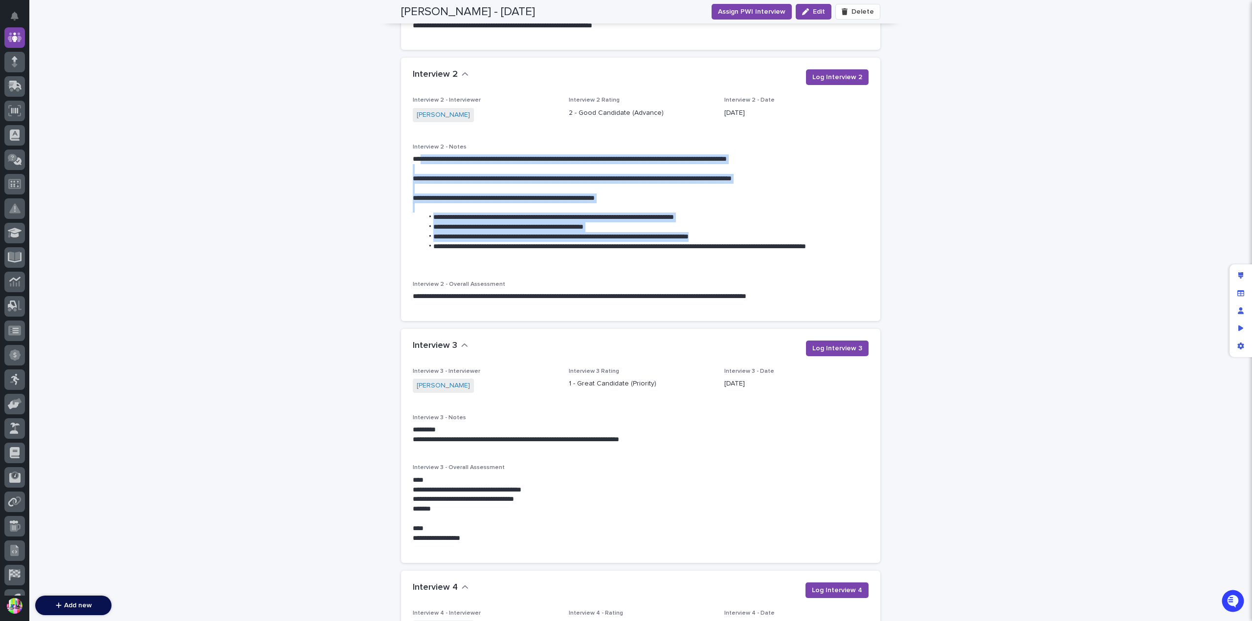  Describe the element at coordinates (15, 16) in the screenshot. I see `button: Notifications` at that location.